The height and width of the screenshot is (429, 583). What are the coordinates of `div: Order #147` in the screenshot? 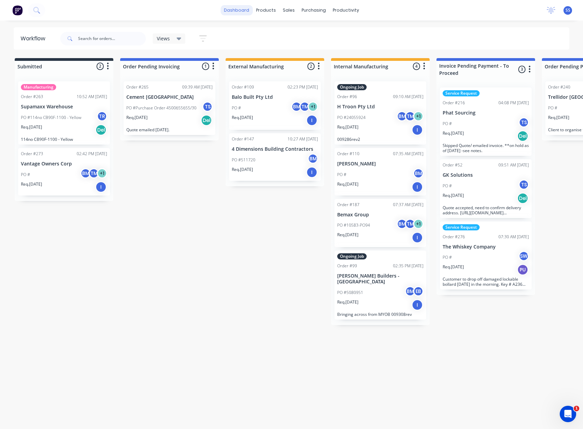 It's located at (243, 139).